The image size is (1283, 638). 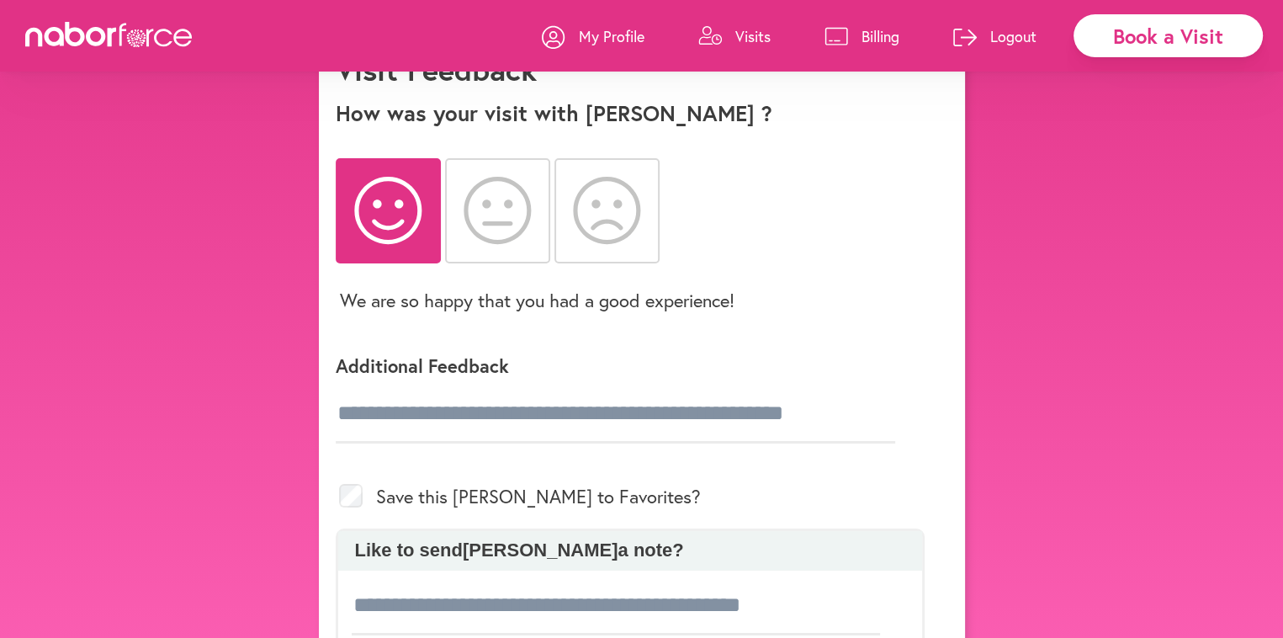 I want to click on a: Visits, so click(x=735, y=36).